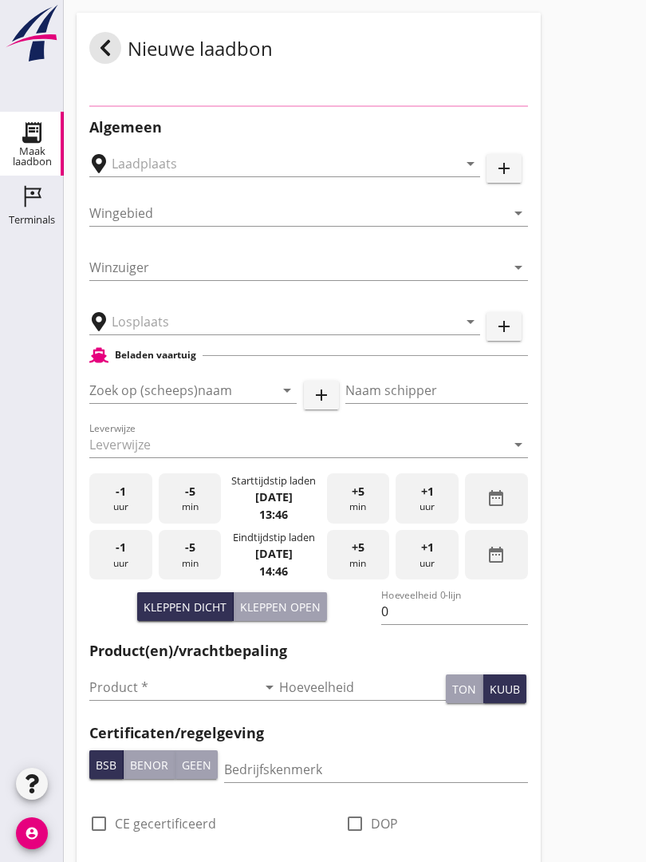 This screenshot has height=862, width=646. Describe the element at coordinates (196, 764) in the screenshot. I see `button: Geen` at that location.